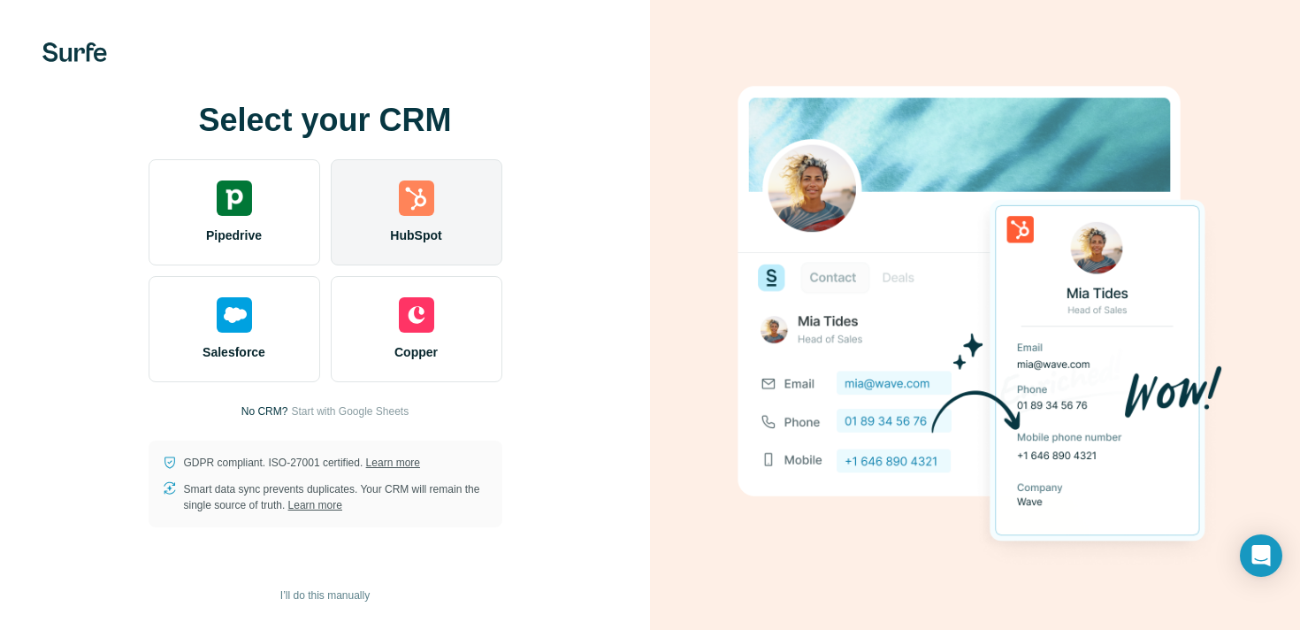 The image size is (1300, 630). What do you see at coordinates (234, 315) in the screenshot?
I see `img: salesforce's logo` at bounding box center [234, 315].